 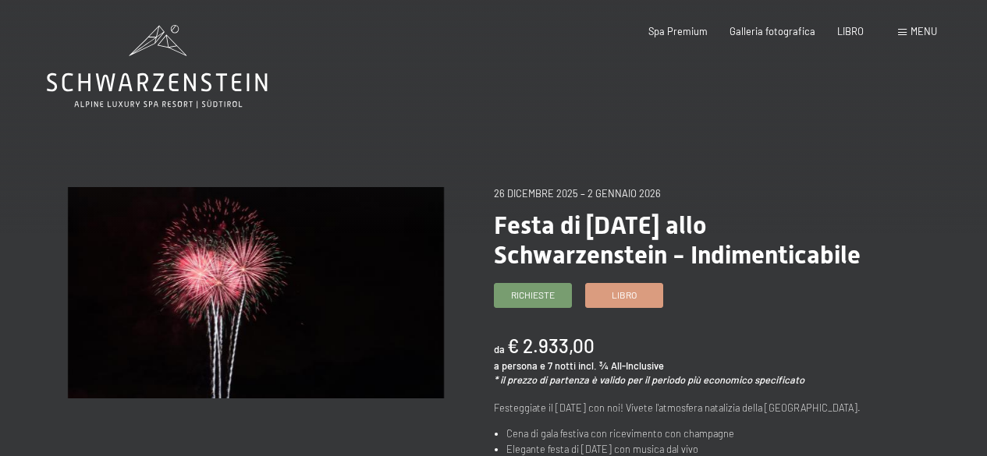 I want to click on a: Richieste, so click(x=533, y=296).